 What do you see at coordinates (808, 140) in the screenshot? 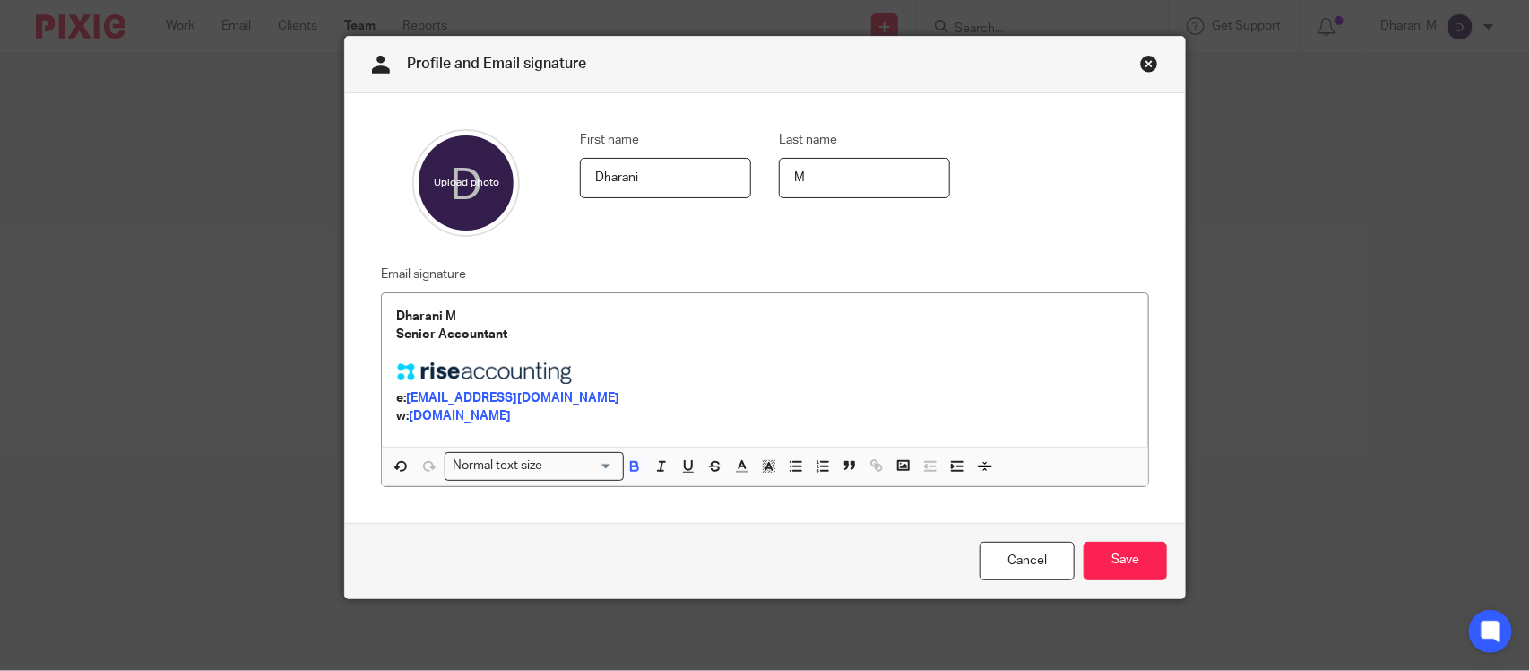
I see `label: Last name` at bounding box center [808, 140].